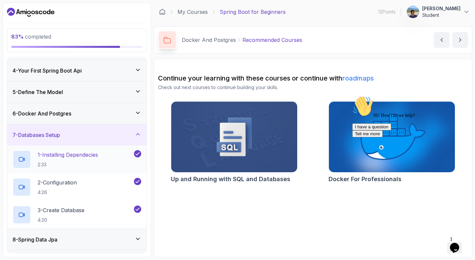 Image resolution: width=475 pixels, height=260 pixels. Describe the element at coordinates (57, 192) in the screenshot. I see `p: 4:26` at that location.